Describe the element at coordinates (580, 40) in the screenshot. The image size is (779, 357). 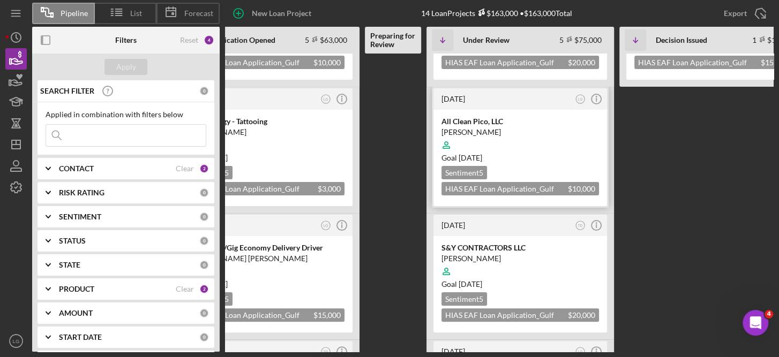
I see `div: 5 $75,000` at that location.